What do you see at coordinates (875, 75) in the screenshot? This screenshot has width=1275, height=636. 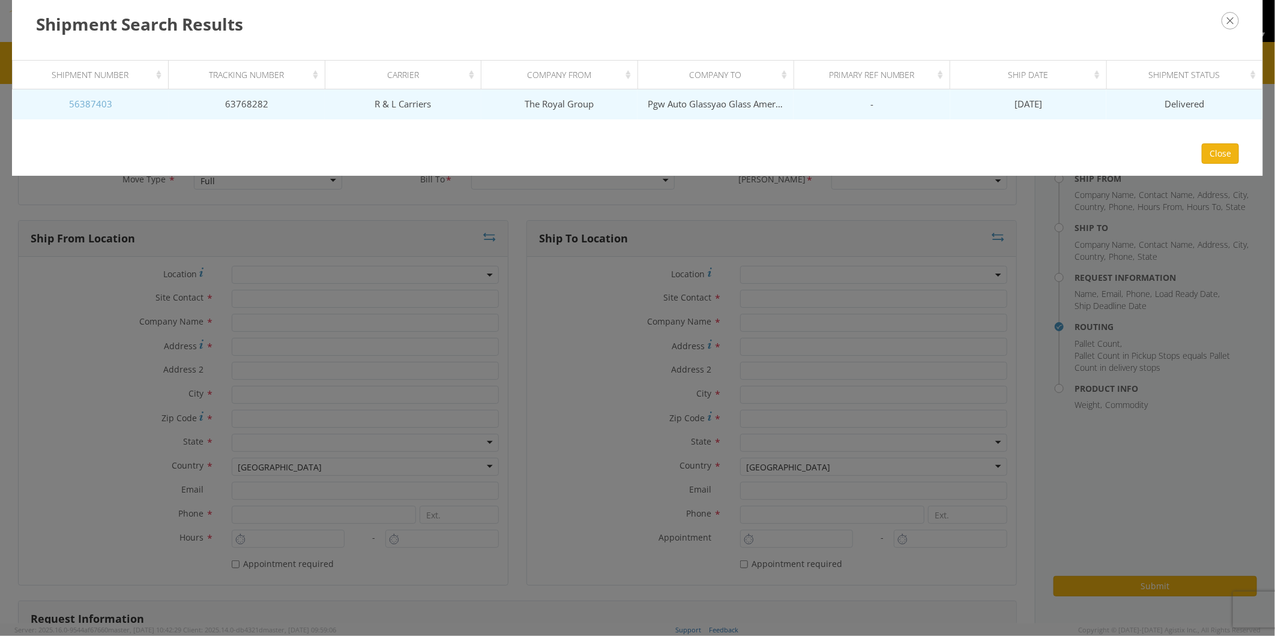 I see `div: Primary Ref Number` at bounding box center [875, 75].